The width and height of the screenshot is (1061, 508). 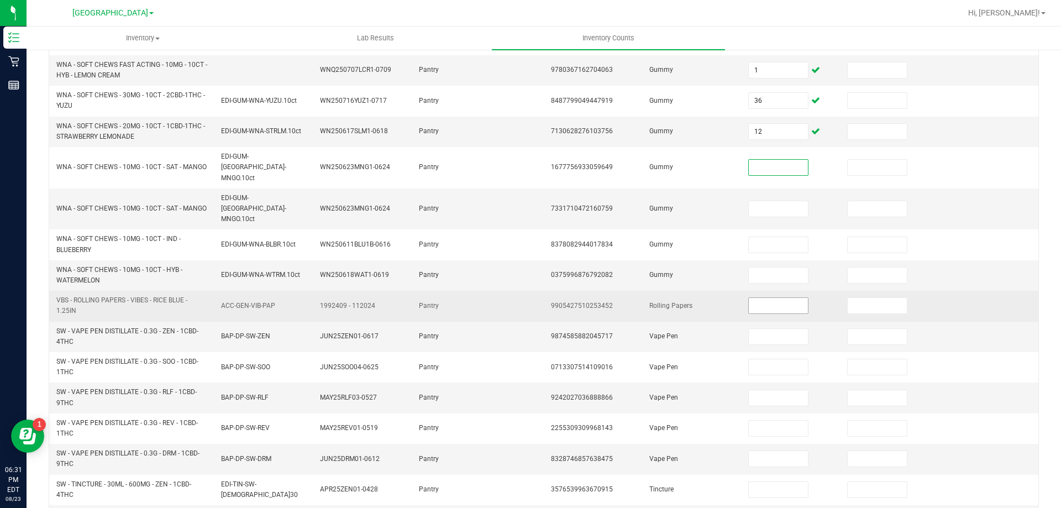 What do you see at coordinates (245, 428) in the screenshot?
I see `span: BAP-DP-SW-REV` at bounding box center [245, 428].